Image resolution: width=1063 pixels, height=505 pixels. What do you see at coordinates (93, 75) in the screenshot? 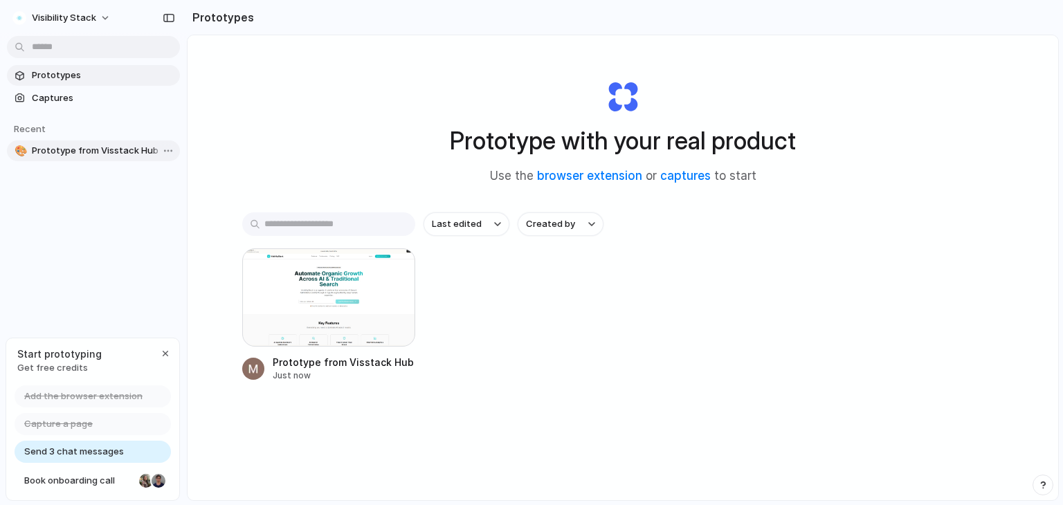
I see `a: Prototypes` at bounding box center [93, 75].